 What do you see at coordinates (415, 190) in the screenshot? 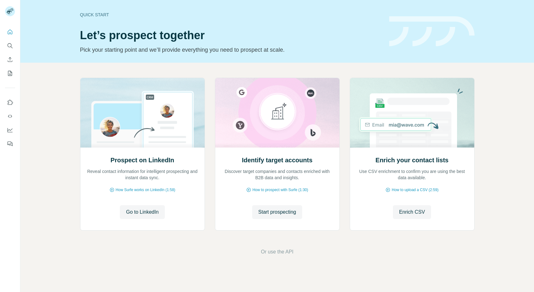
I see `span: How to upload a CSV (2:59)` at bounding box center [415, 190].